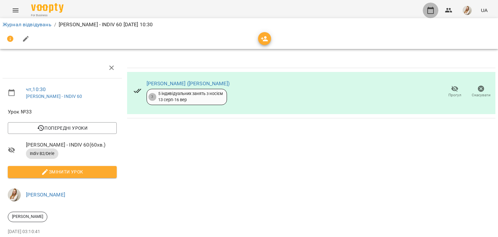  Describe the element at coordinates (62, 172) in the screenshot. I see `button: Змінити урок` at that location.